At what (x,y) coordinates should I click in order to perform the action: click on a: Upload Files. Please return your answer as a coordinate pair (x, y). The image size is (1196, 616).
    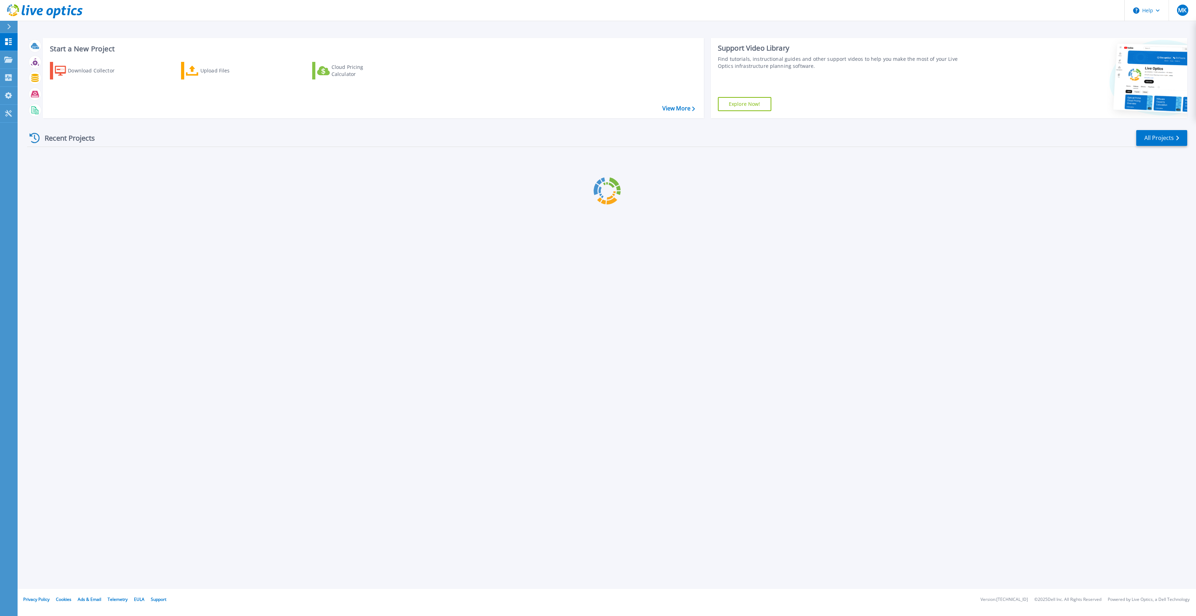
    Looking at the image, I should click on (220, 71).